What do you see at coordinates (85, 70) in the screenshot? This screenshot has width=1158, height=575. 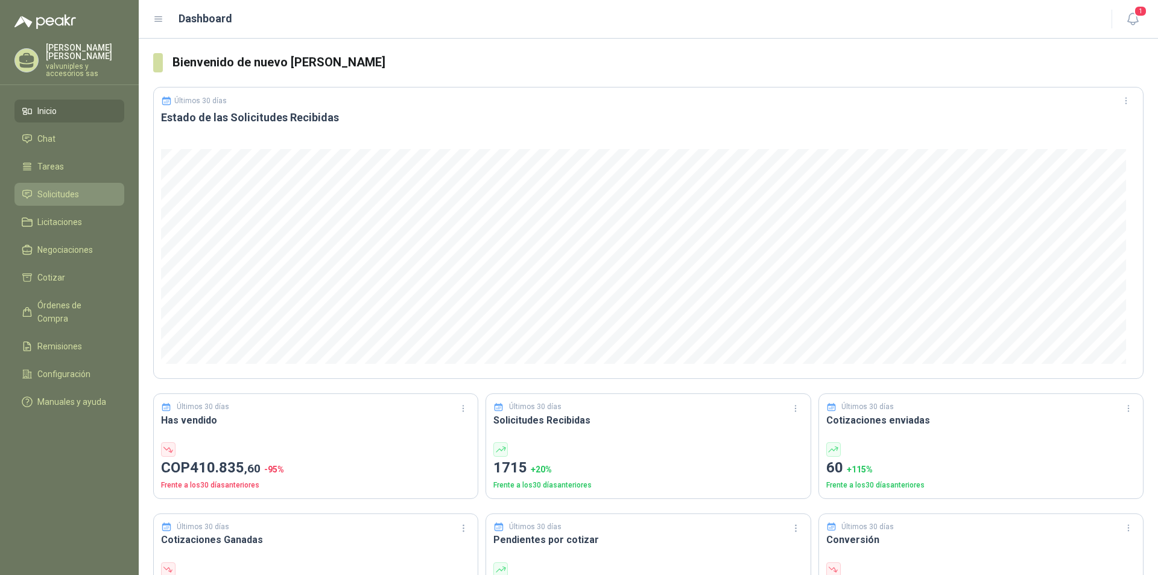 I see `p: valvuniples y accesorios sas` at bounding box center [85, 70].